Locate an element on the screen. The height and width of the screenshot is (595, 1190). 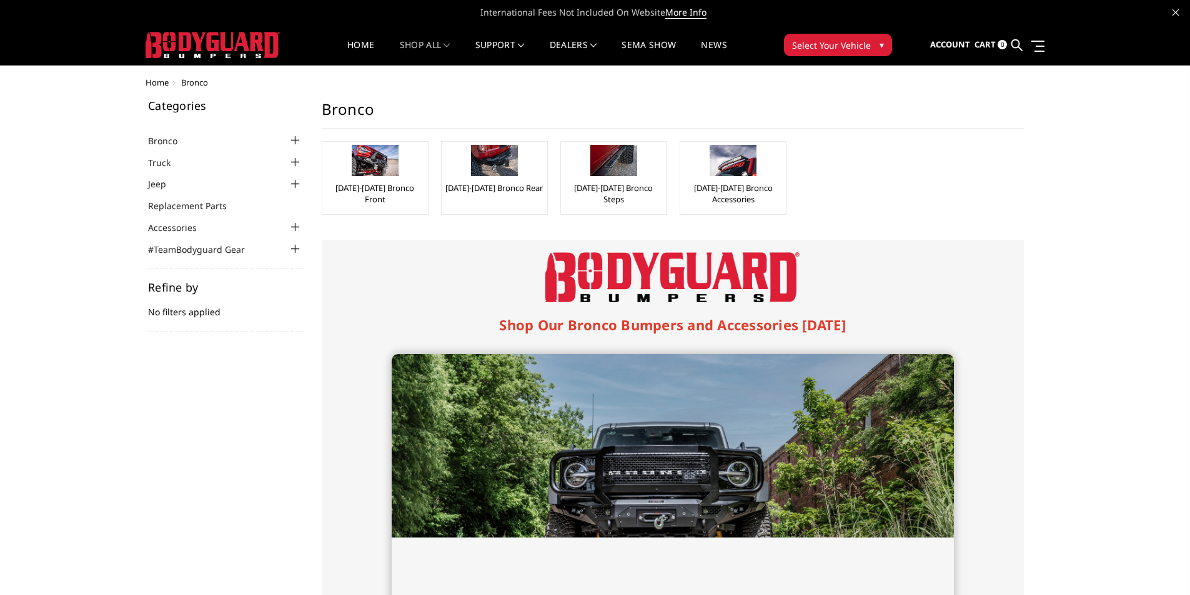
a: Account is located at coordinates (950, 45).